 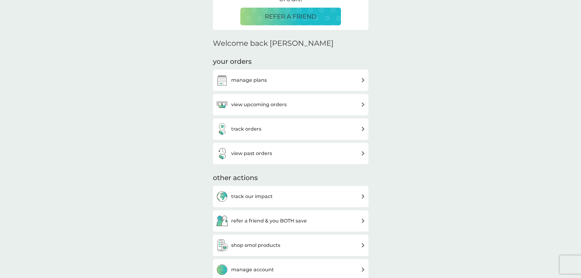 What do you see at coordinates (235, 178) in the screenshot?
I see `h3: other actions` at bounding box center [235, 178].